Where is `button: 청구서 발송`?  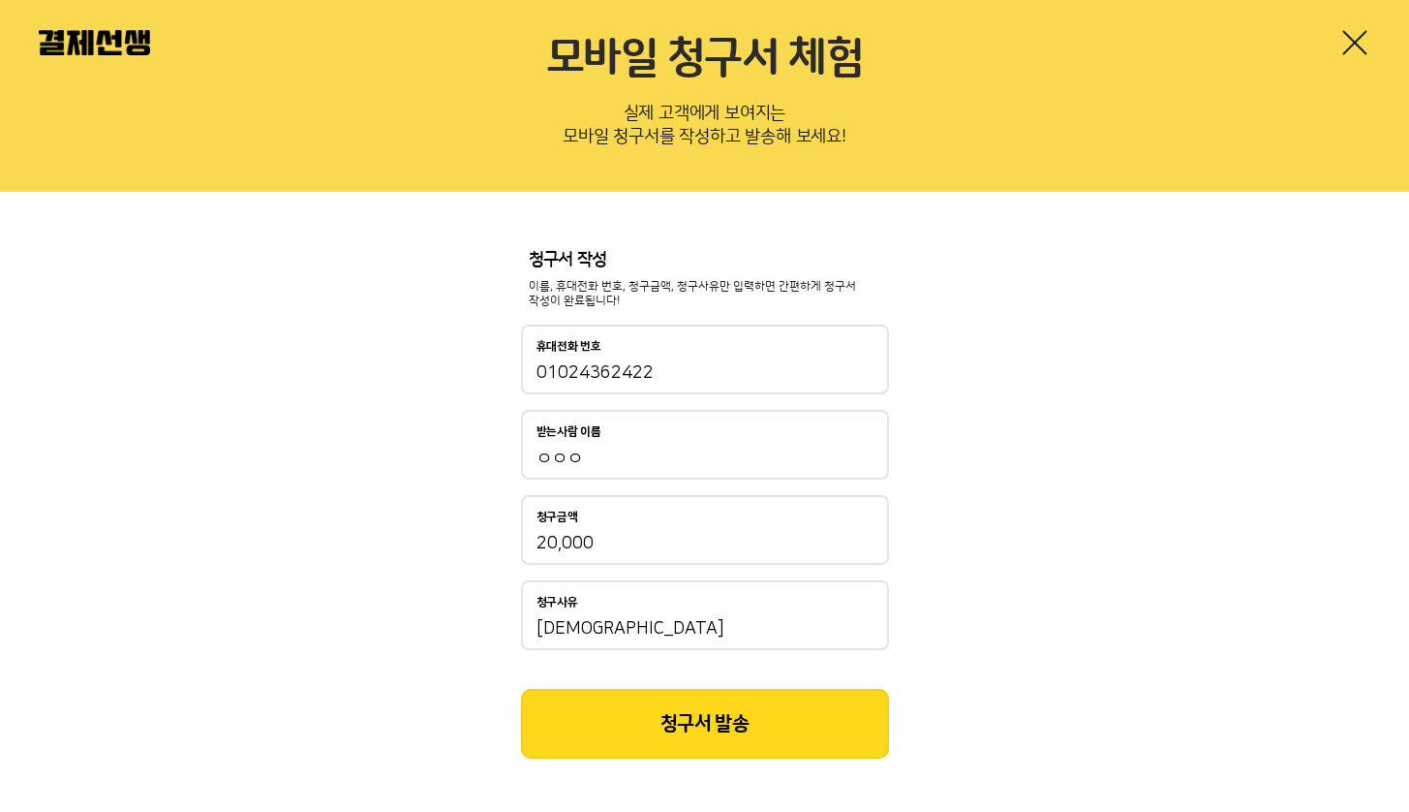
button: 청구서 발송 is located at coordinates (705, 724).